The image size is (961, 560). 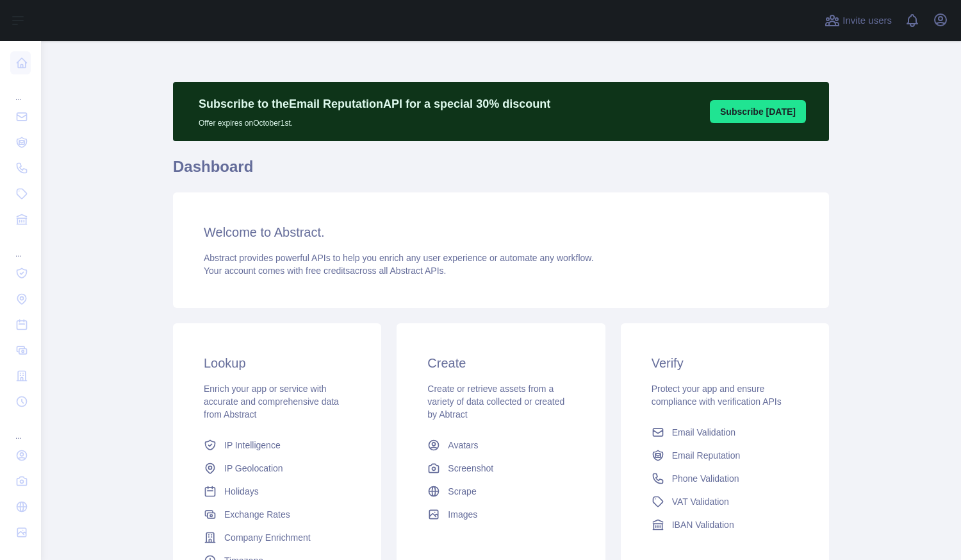 What do you see at coordinates (277, 537) in the screenshot?
I see `a: Company Enrichment` at bounding box center [277, 537].